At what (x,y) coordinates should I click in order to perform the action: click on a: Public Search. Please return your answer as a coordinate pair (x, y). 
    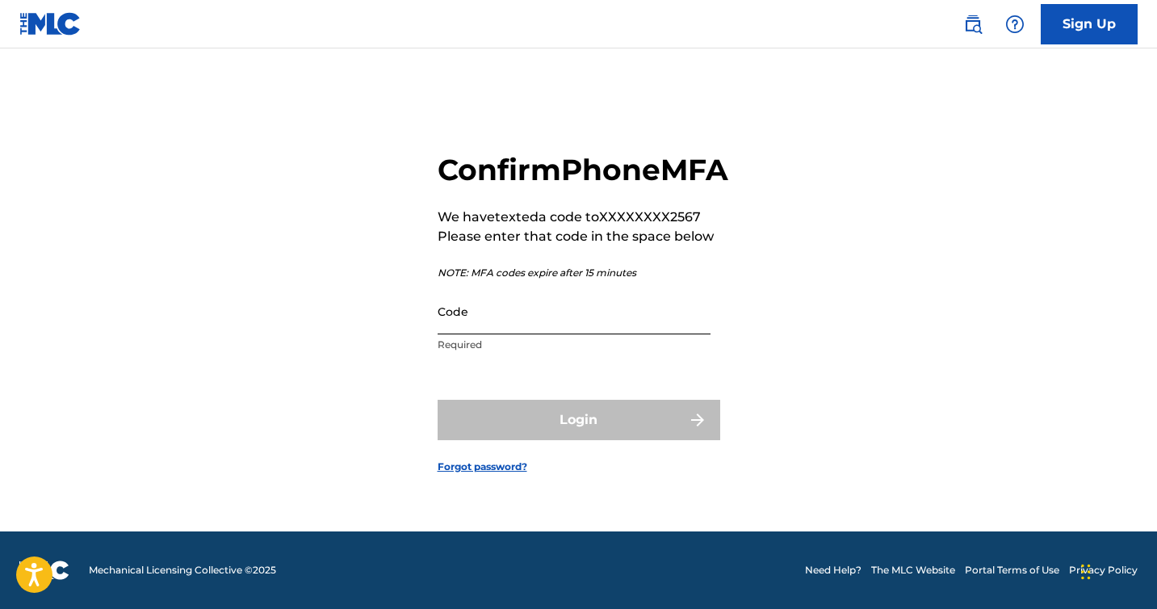
    Looking at the image, I should click on (973, 24).